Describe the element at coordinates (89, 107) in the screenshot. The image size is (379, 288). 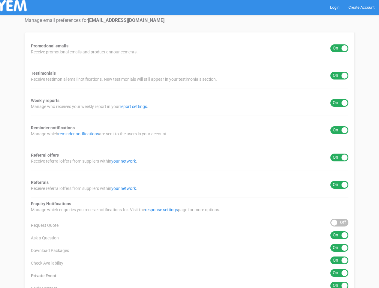
I see `span: Manage who receives your weekly report in your .` at that location.